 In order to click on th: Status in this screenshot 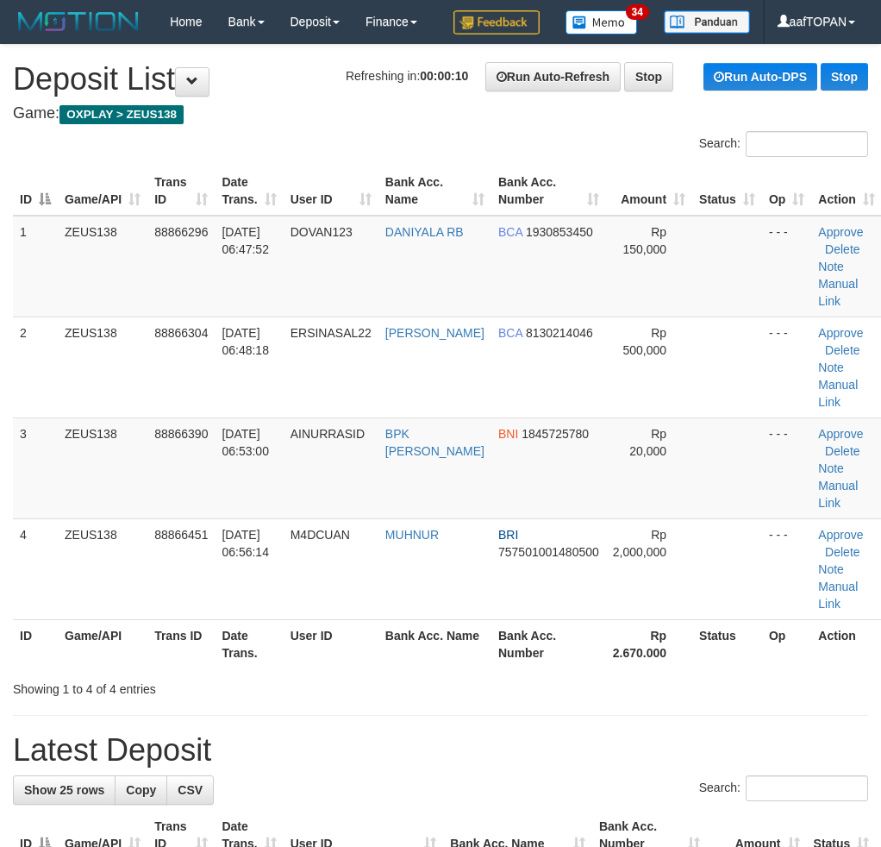, I will do `click(727, 643)`.